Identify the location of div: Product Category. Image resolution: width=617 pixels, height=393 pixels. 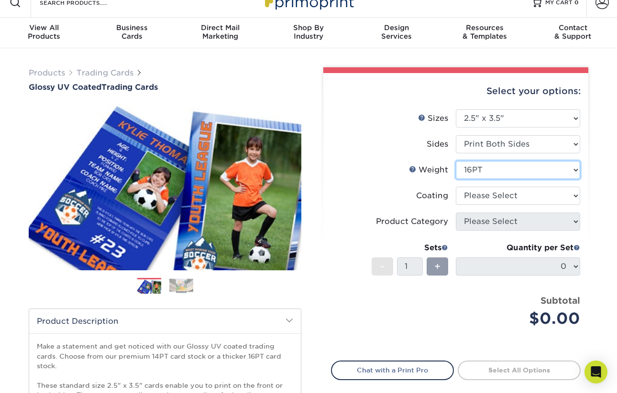
(412, 222).